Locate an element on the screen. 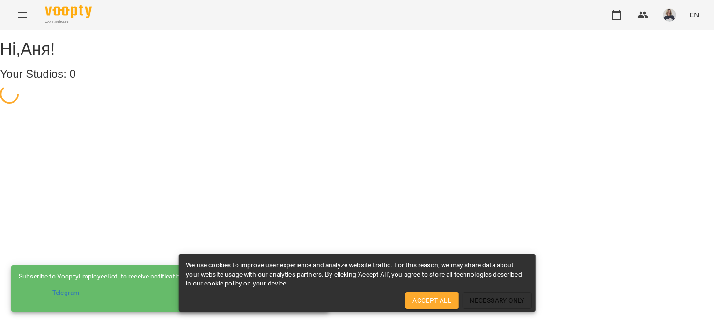 The image size is (714, 323). img: Voopty Logo is located at coordinates (68, 11).